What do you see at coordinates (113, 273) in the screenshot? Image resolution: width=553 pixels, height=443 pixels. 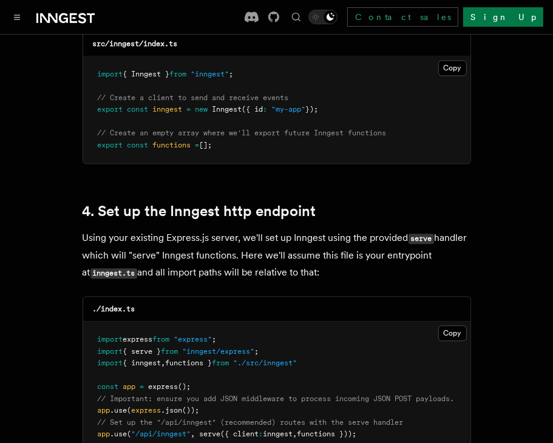 I see `code: inngest.ts` at bounding box center [113, 273].